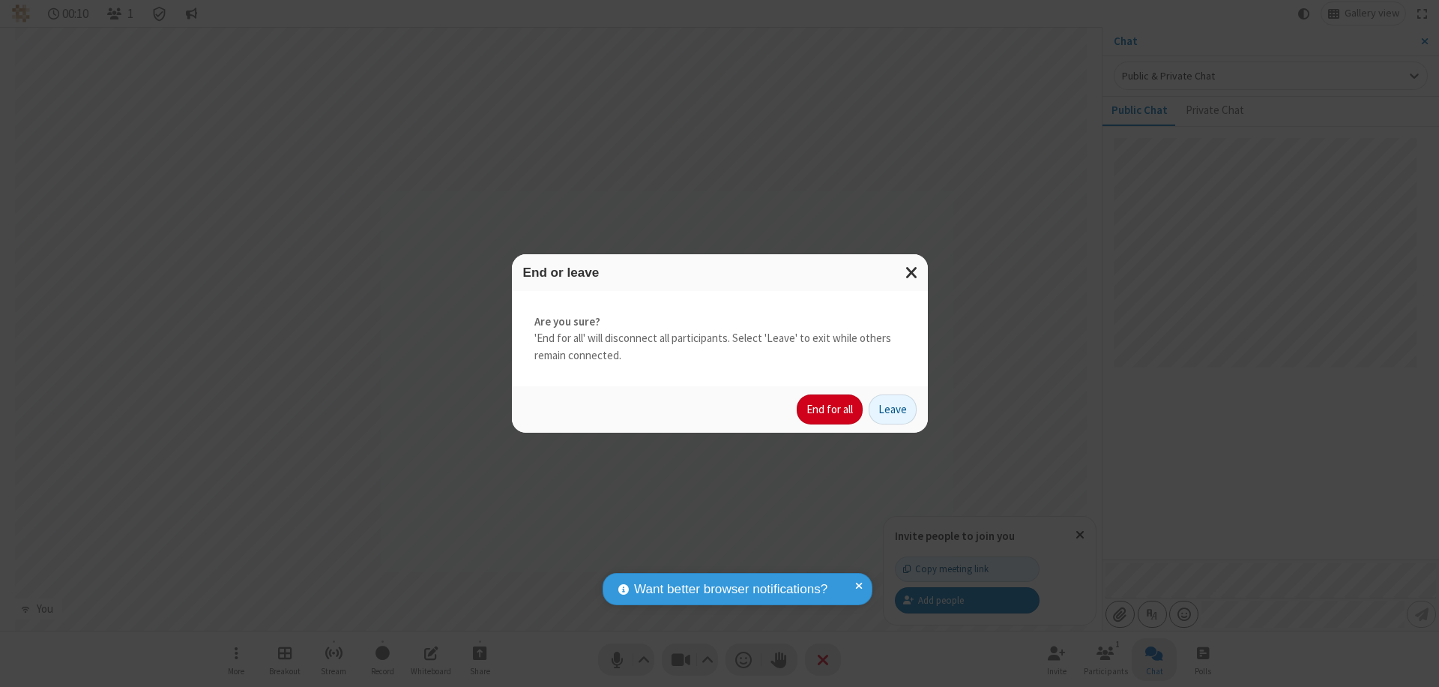 This screenshot has height=687, width=1439. I want to click on span: Want better browser notifications?, so click(731, 589).